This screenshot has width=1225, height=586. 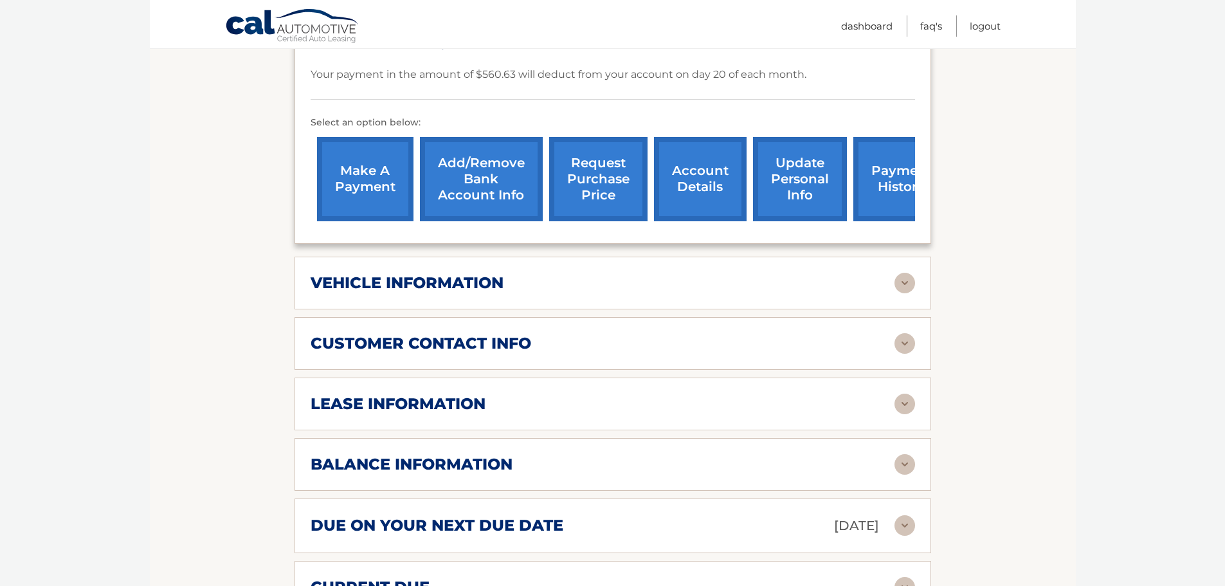 What do you see at coordinates (388, 43) in the screenshot?
I see `span: Enrolled For Auto Pay` at bounding box center [388, 43].